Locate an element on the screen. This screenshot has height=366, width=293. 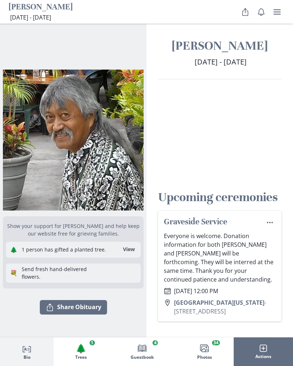
button: View is located at coordinates (129, 249).